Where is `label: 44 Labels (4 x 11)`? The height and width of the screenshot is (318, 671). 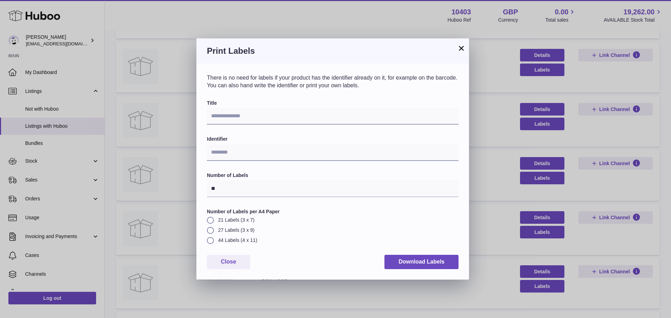 label: 44 Labels (4 x 11) is located at coordinates (333, 240).